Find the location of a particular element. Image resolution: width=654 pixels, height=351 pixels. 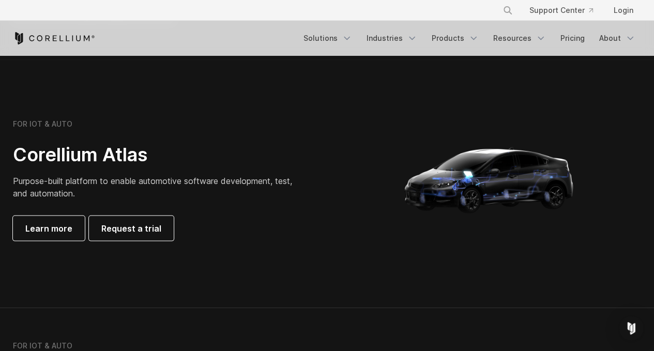

img: Corellium_Hero_Atlas_alt is located at coordinates (489, 179).